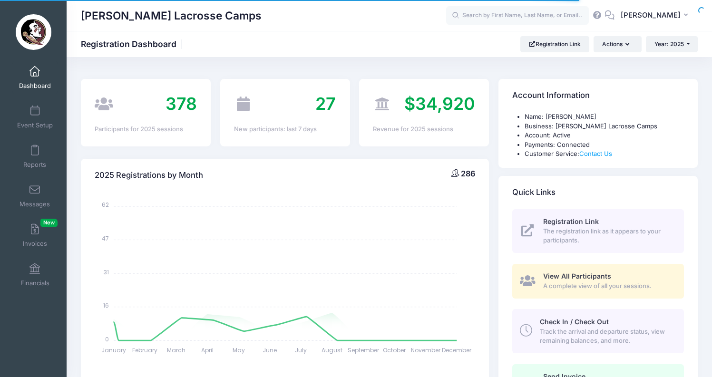 The width and height of the screenshot is (712, 377). I want to click on span: $34,920, so click(440, 104).